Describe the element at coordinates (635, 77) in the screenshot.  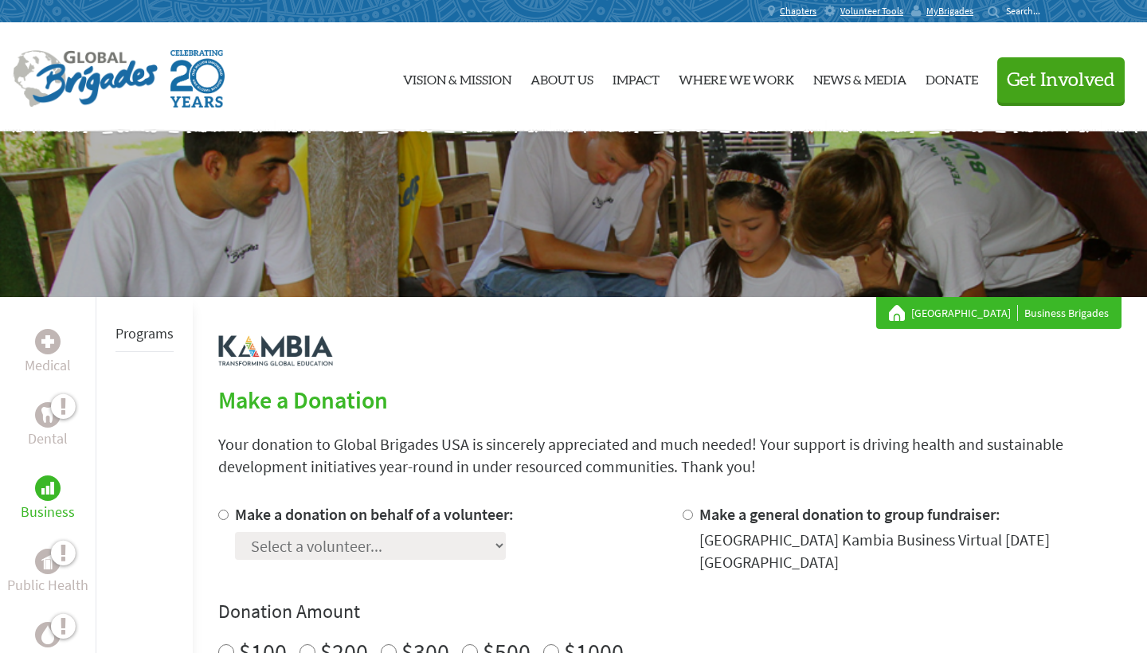
I see `a: Impact` at that location.